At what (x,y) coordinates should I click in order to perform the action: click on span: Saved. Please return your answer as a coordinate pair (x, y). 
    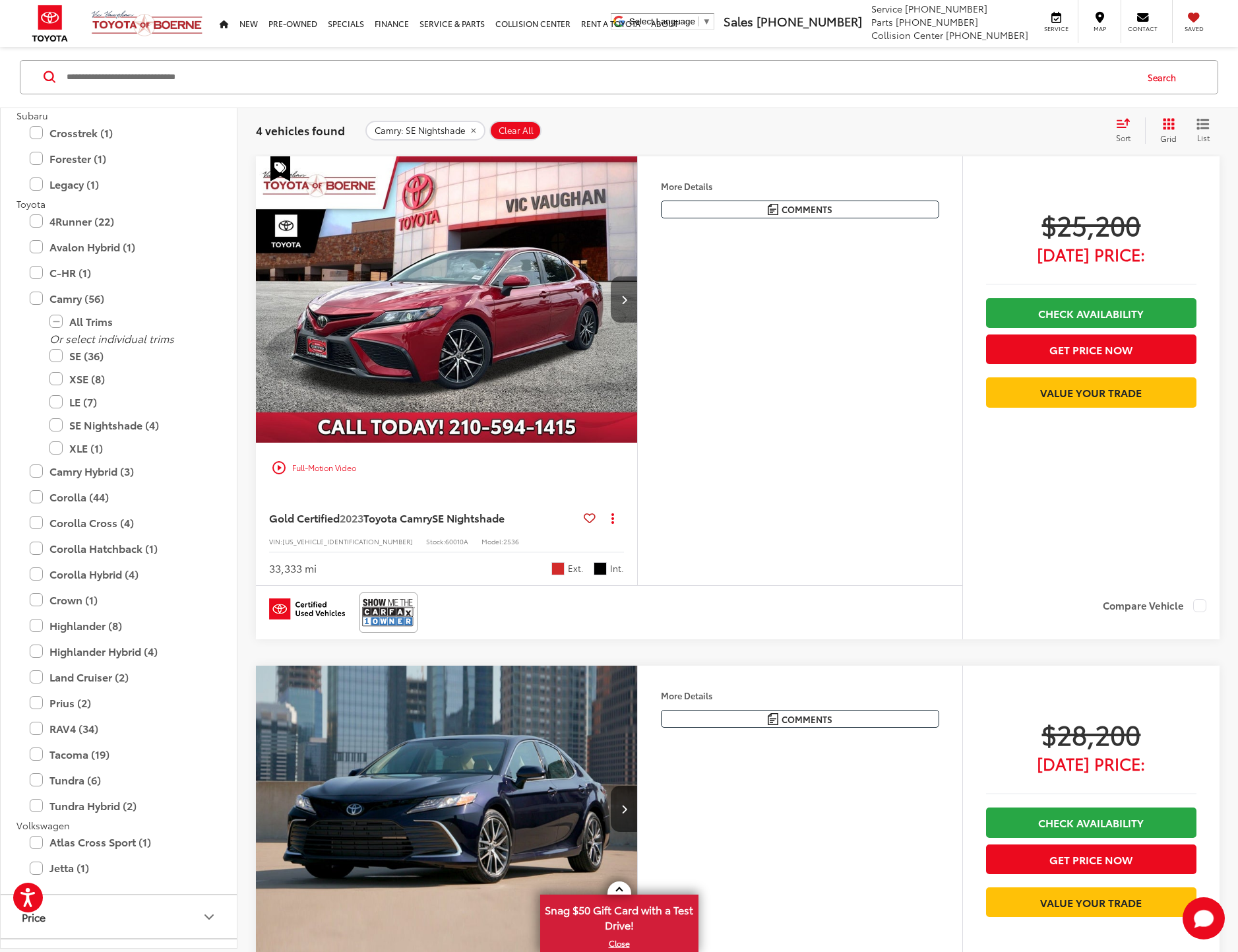
    Looking at the image, I should click on (1194, 28).